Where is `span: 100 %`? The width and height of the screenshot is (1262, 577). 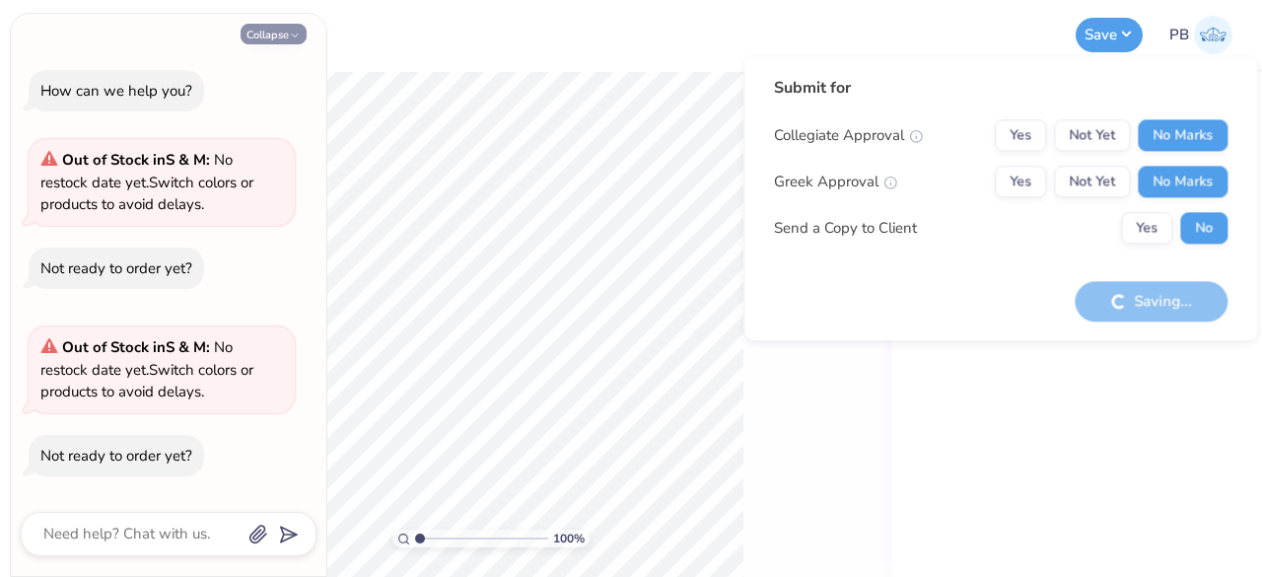 span: 100 % is located at coordinates (569, 538).